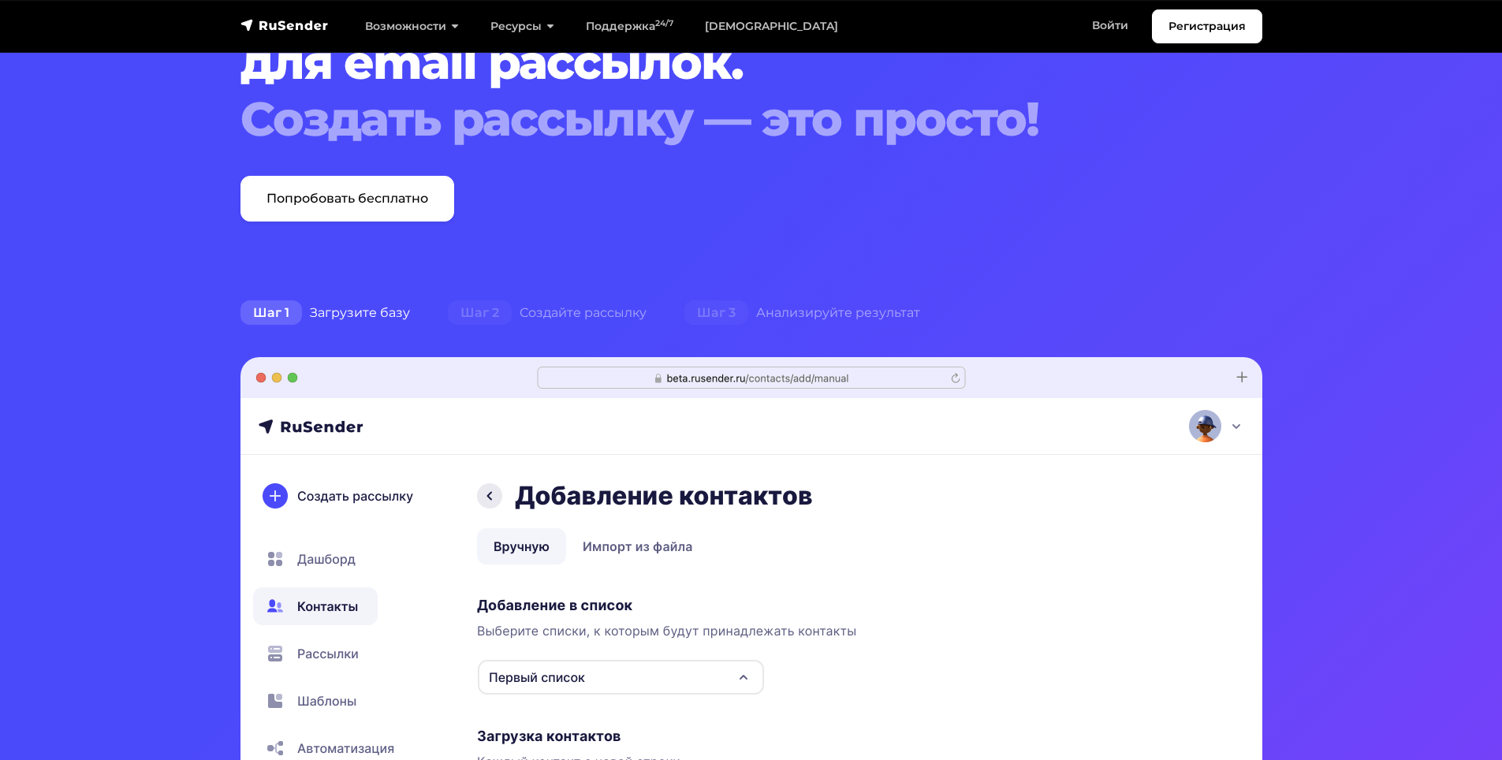 The width and height of the screenshot is (1502, 760). What do you see at coordinates (271, 313) in the screenshot?
I see `span: Шаг 1` at bounding box center [271, 313].